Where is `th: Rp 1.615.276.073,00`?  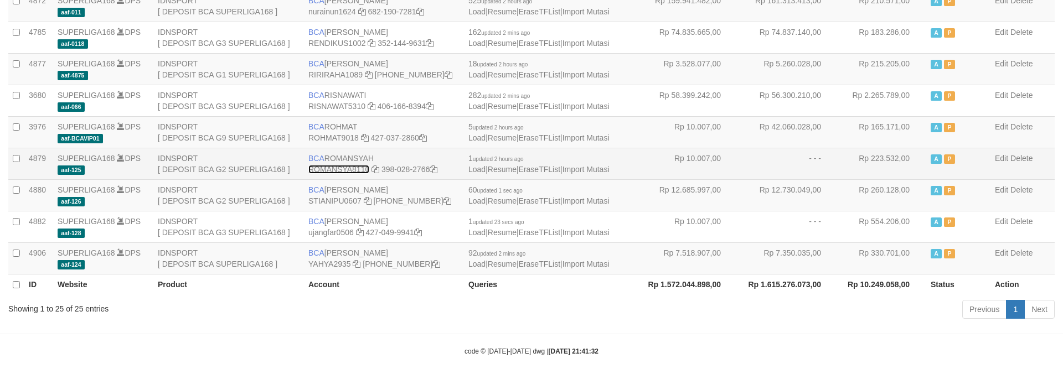
th: Rp 1.615.276.073,00 is located at coordinates (787, 285).